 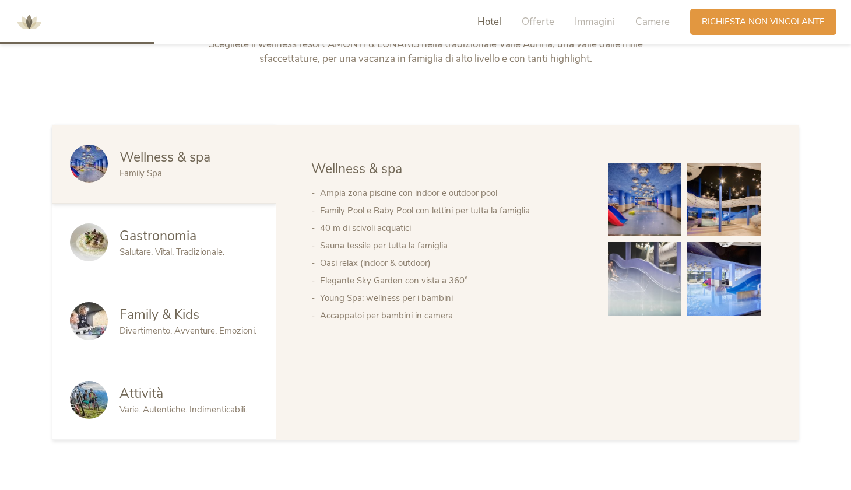 I want to click on span: Hotel, so click(x=489, y=22).